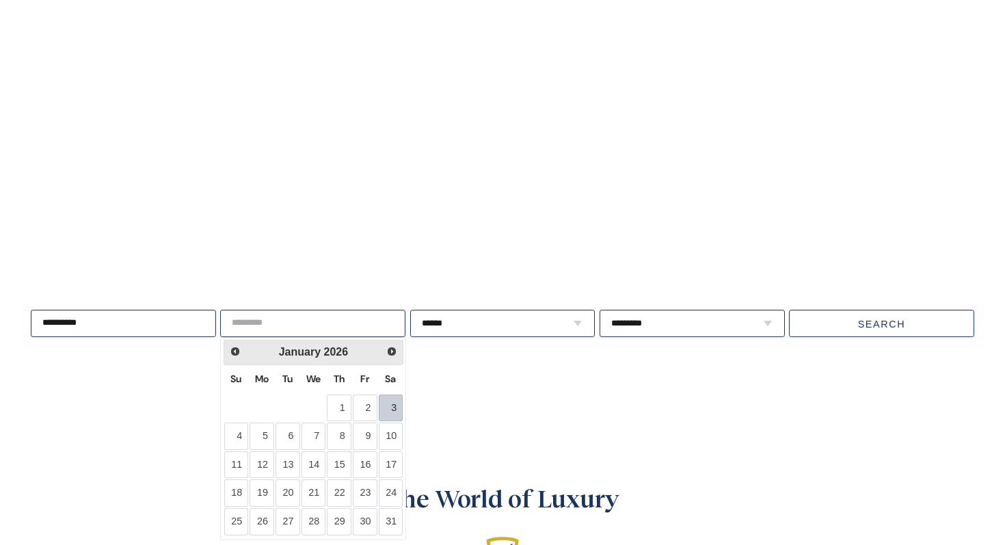  I want to click on a: 20, so click(288, 493).